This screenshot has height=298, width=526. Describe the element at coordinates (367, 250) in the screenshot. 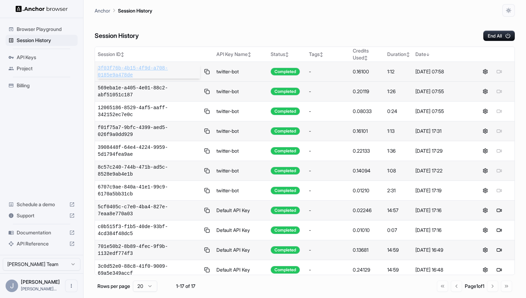

I see `div: 0.13681` at that location.